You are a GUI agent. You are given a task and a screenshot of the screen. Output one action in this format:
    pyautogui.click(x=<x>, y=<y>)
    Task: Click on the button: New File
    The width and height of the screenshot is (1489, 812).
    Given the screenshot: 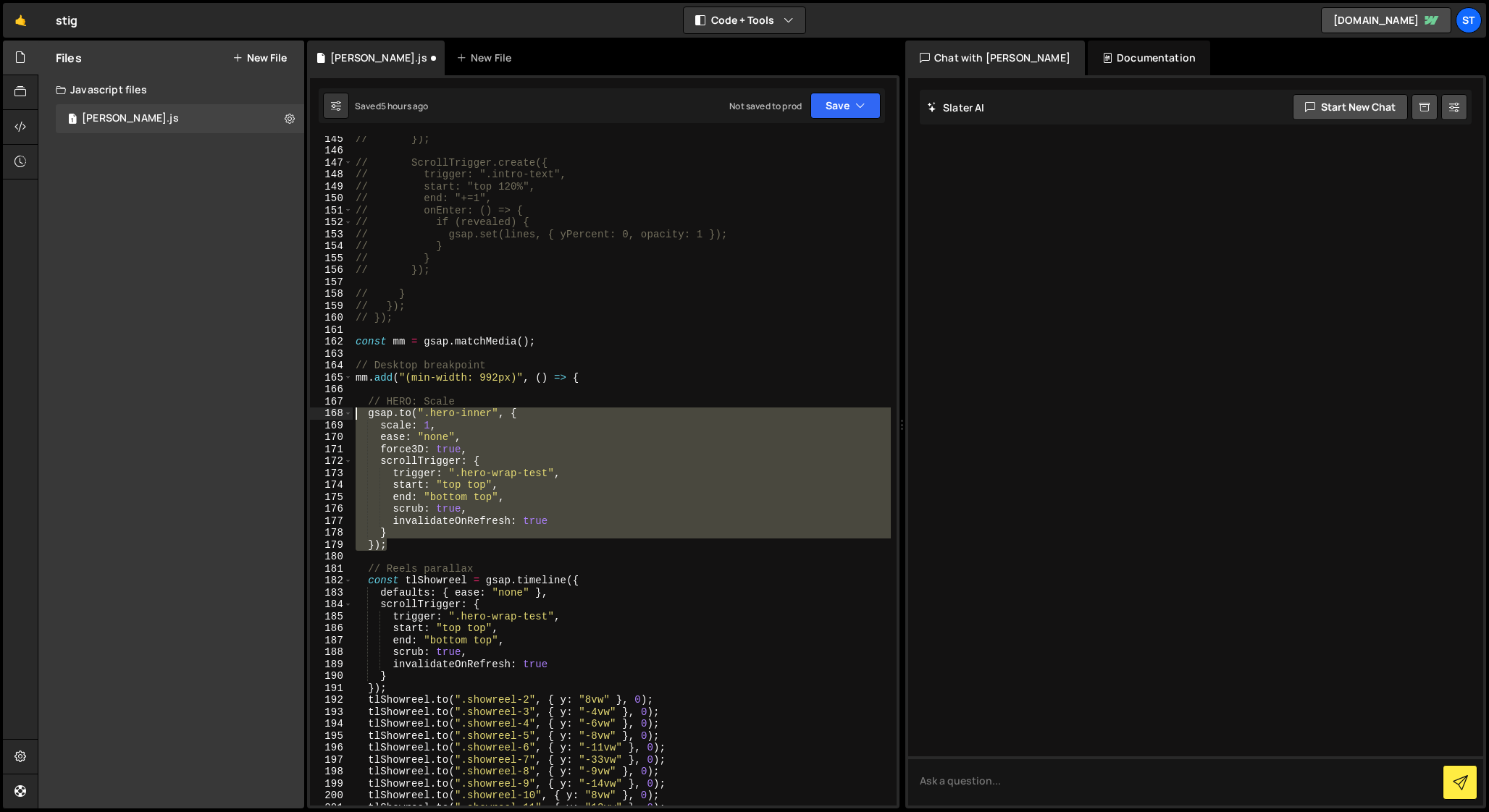 What is the action you would take?
    pyautogui.click(x=259, y=58)
    